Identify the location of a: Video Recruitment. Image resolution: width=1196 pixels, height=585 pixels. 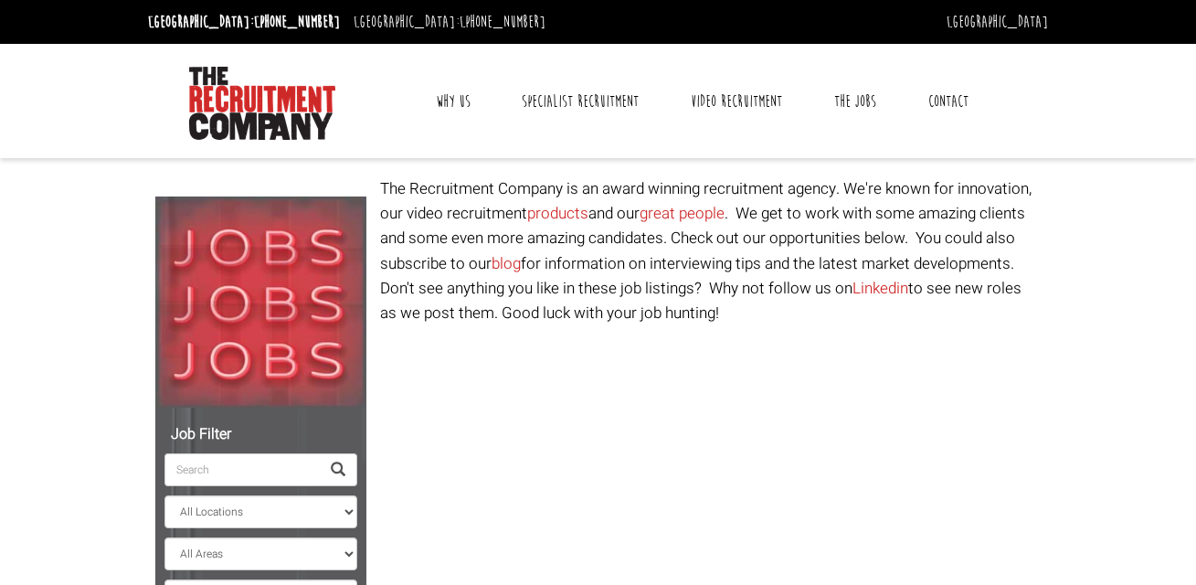
(736, 101).